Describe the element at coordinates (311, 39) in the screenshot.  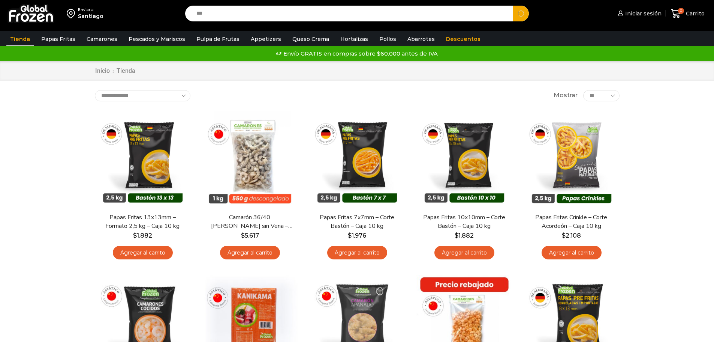
I see `a: Queso Crema` at that location.